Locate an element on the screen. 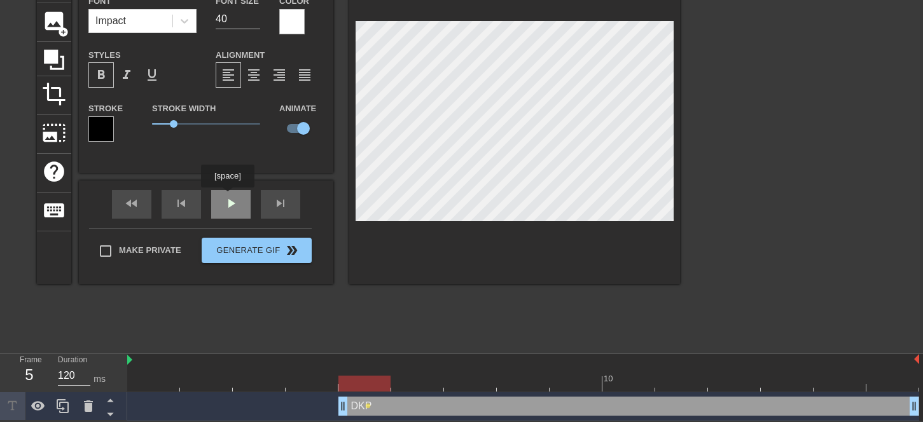 The width and height of the screenshot is (923, 422). label: Duration is located at coordinates (72, 361).